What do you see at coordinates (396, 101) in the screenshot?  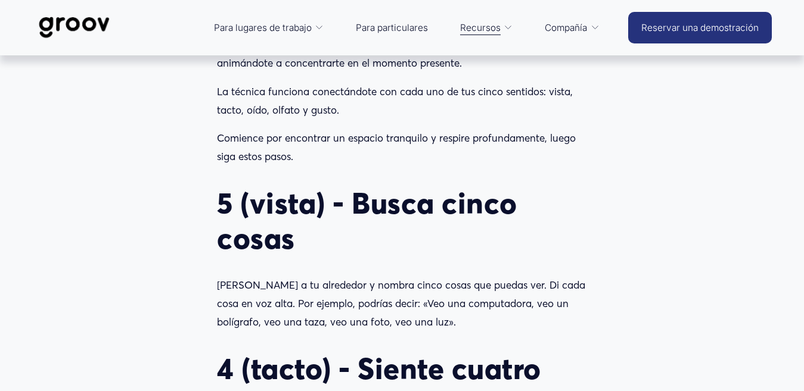 I see `font: La técnica funciona conectándote con cada uno de tus cinco sentidos: vista, tacto, oído, olfato y...` at bounding box center [396, 101].